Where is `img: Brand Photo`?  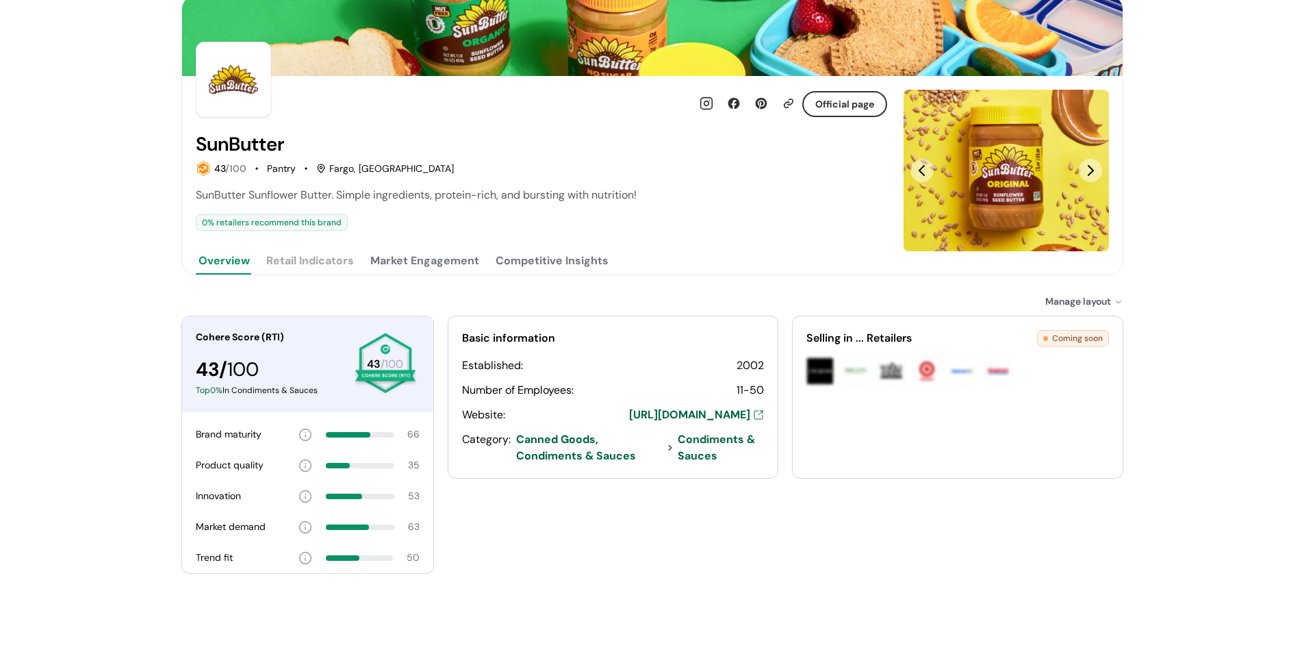 img: Brand Photo is located at coordinates (233, 79).